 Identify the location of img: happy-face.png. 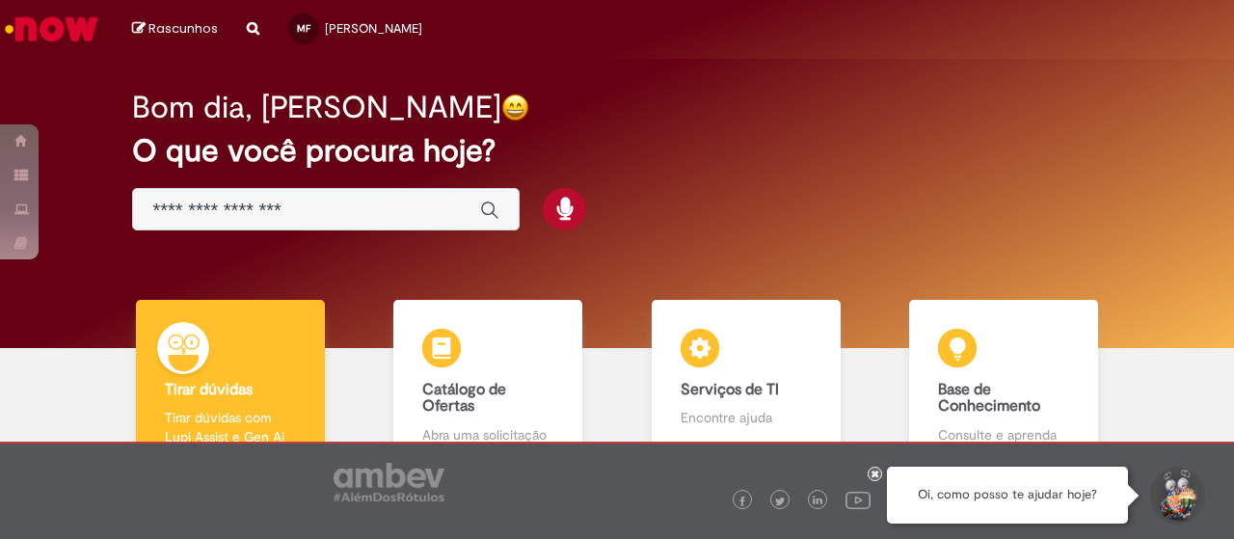
(515, 107).